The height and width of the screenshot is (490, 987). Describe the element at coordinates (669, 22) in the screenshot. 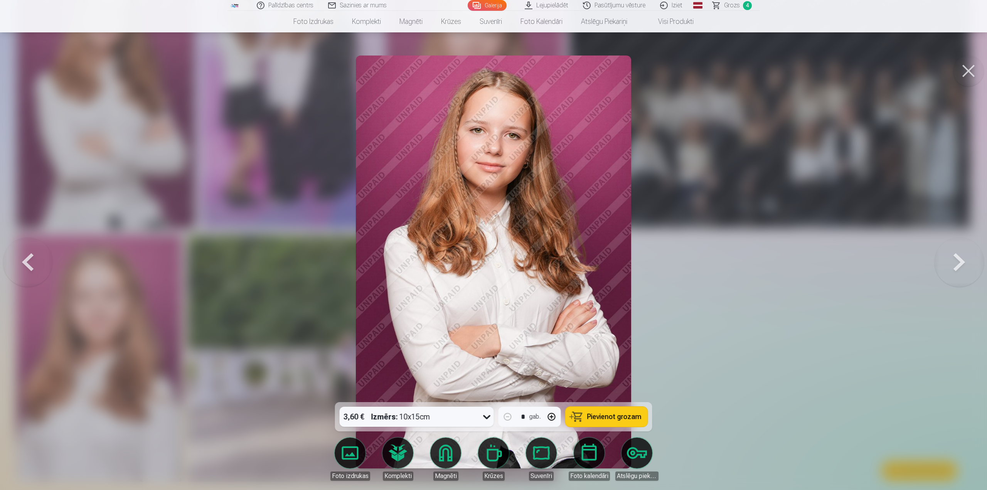

I see `a: Visi produkti` at that location.